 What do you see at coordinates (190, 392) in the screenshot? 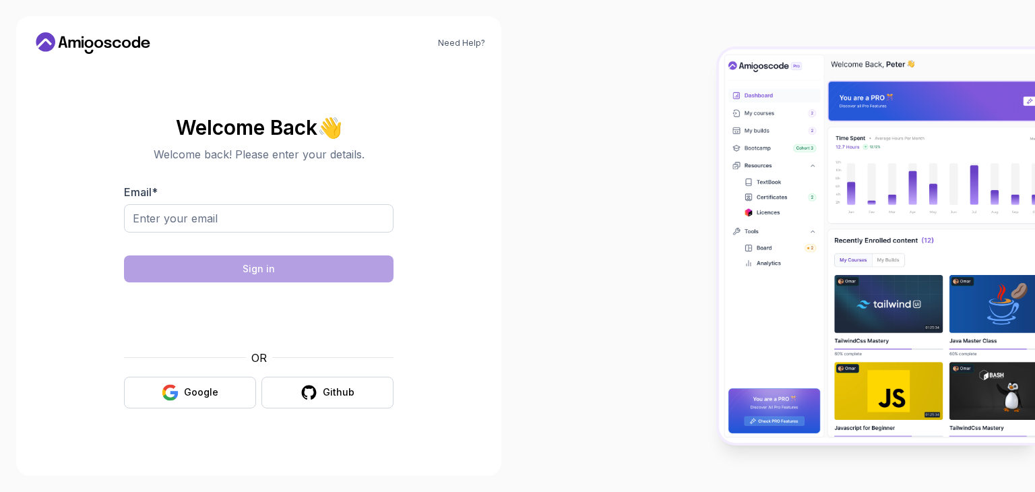
I see `button: Google` at bounding box center [190, 392].